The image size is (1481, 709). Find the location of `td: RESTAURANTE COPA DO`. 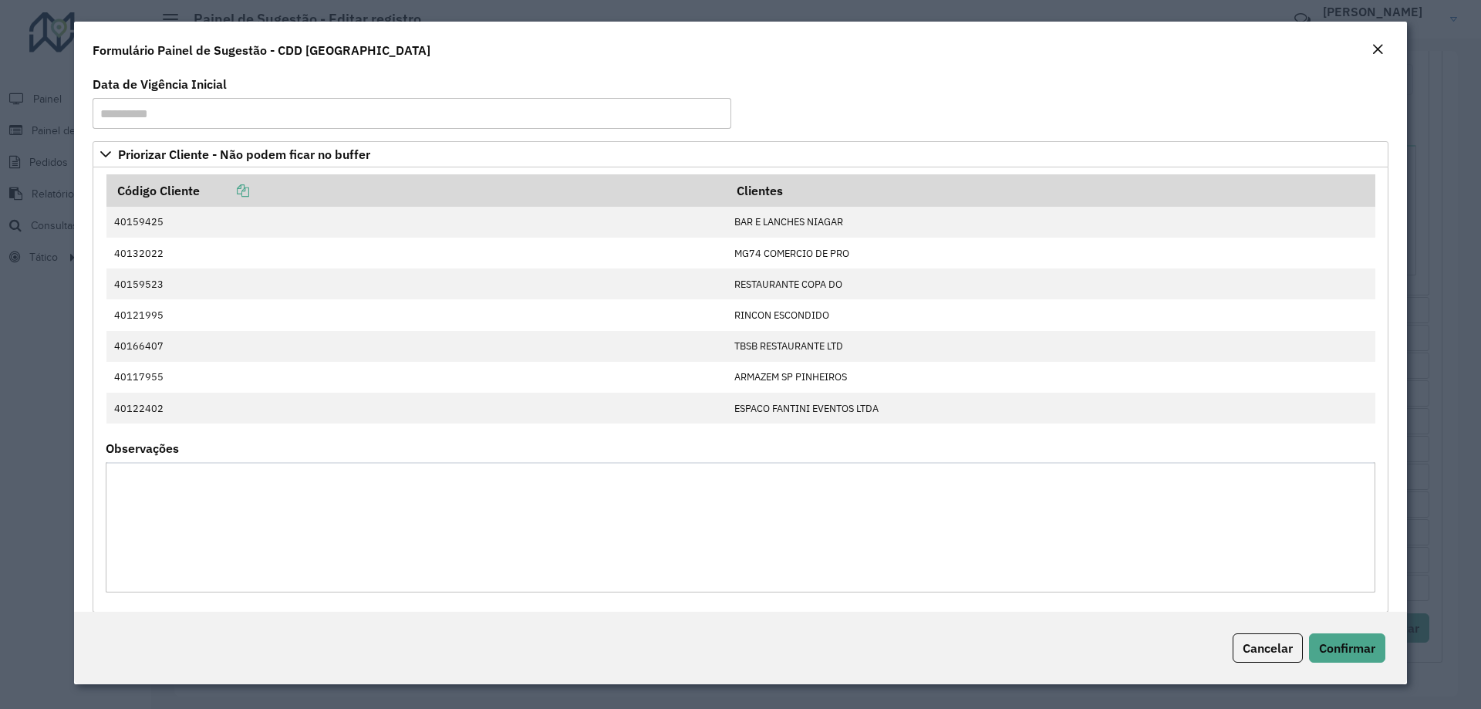

td: RESTAURANTE COPA DO is located at coordinates (1051, 284).